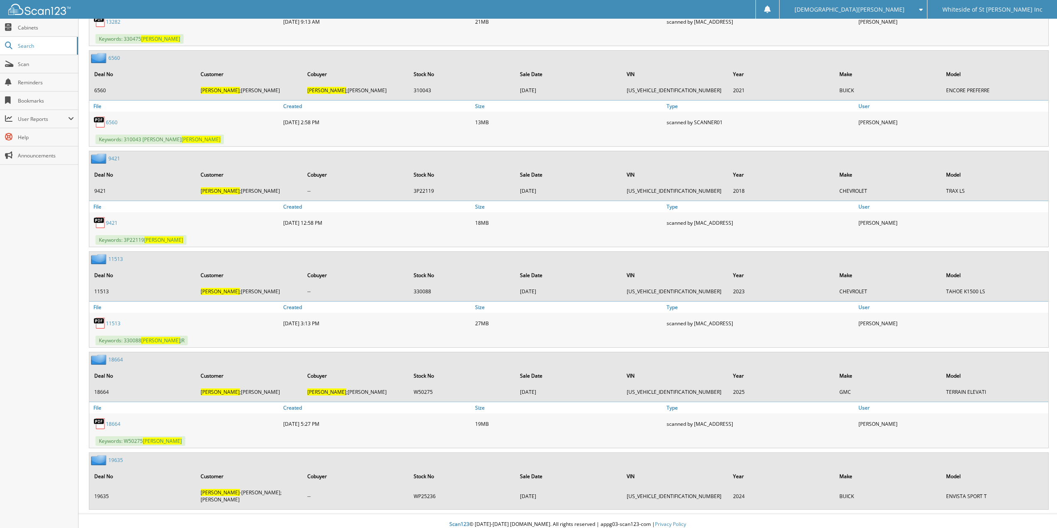 This screenshot has width=1057, height=528. What do you see at coordinates (781, 291) in the screenshot?
I see `td: 2023` at bounding box center [781, 291].